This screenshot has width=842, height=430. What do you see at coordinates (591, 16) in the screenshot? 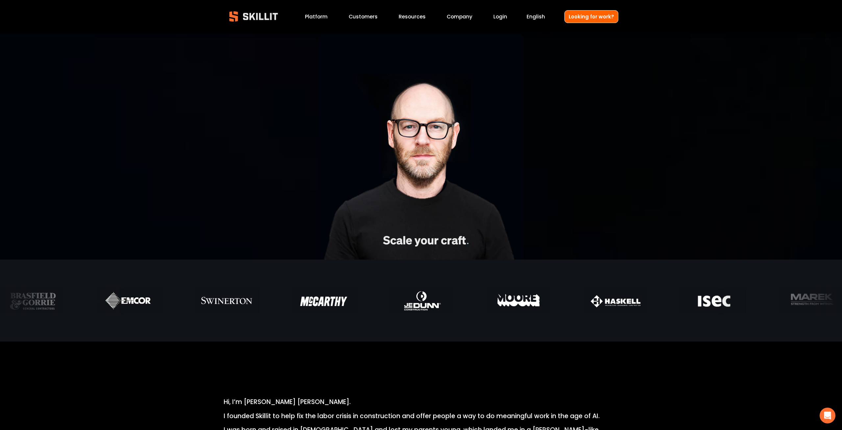
I see `a: Looking for work?` at bounding box center [591, 16].